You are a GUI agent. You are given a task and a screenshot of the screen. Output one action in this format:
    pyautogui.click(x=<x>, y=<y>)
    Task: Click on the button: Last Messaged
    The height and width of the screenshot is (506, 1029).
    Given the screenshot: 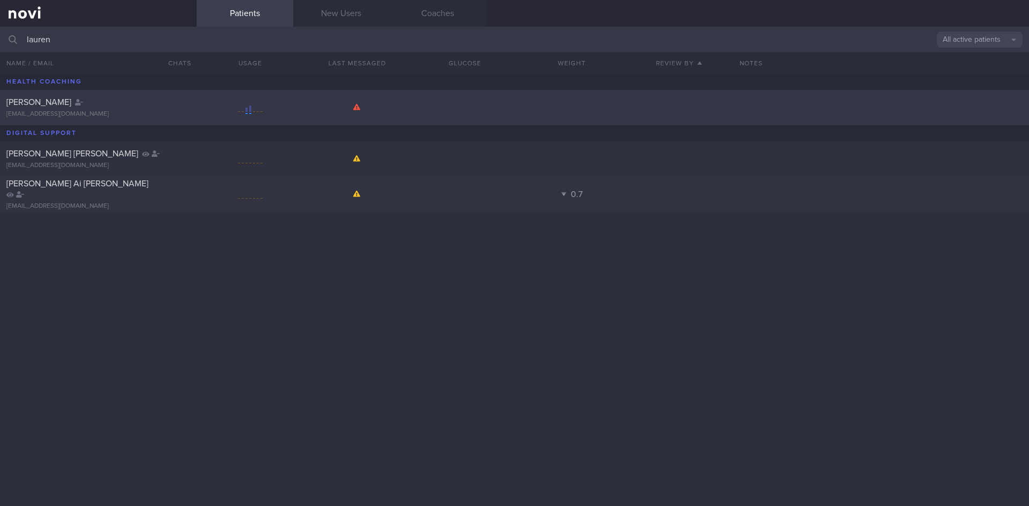 What is the action you would take?
    pyautogui.click(x=357, y=63)
    